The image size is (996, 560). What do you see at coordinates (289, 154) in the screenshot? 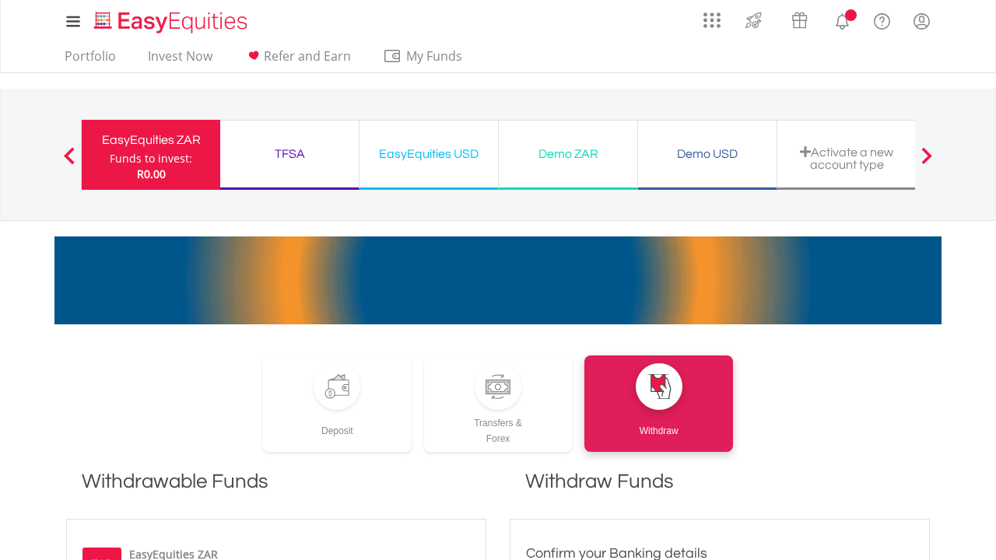
I see `div: TFSA` at bounding box center [289, 154].